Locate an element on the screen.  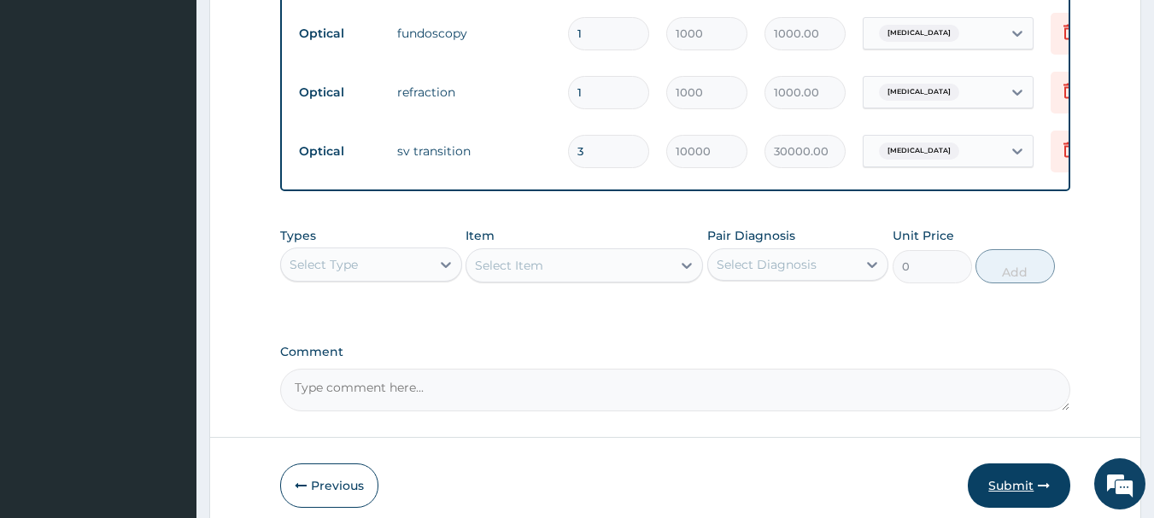
td: sv transition is located at coordinates (474, 151).